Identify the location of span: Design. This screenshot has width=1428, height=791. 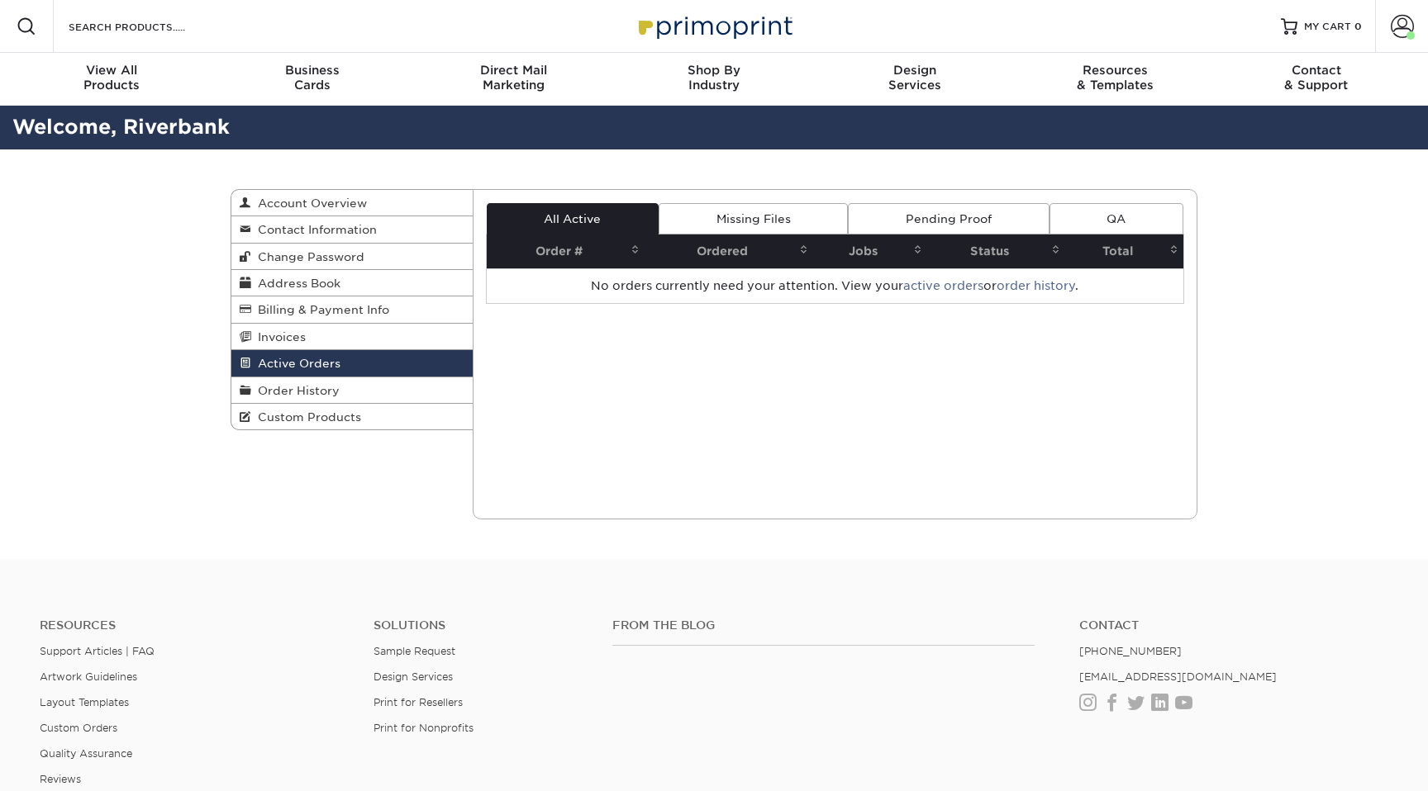
(914, 70).